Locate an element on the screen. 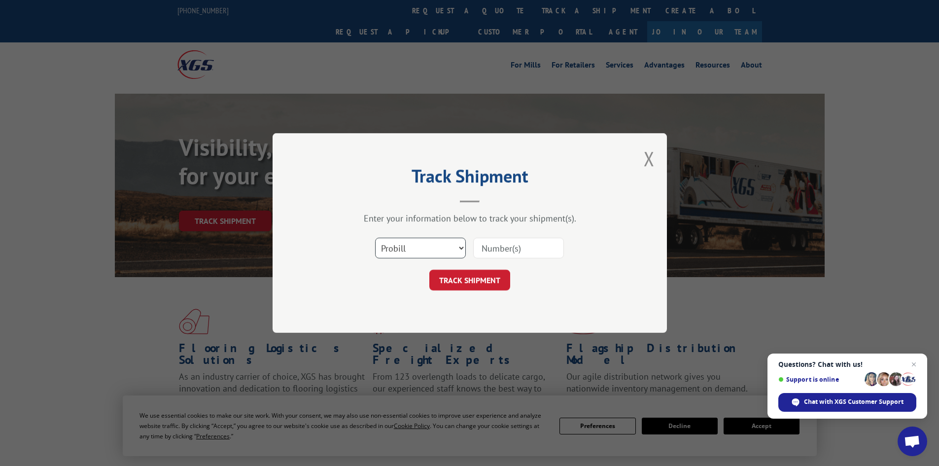 This screenshot has width=939, height=466. span: Support is online is located at coordinates (820, 379).